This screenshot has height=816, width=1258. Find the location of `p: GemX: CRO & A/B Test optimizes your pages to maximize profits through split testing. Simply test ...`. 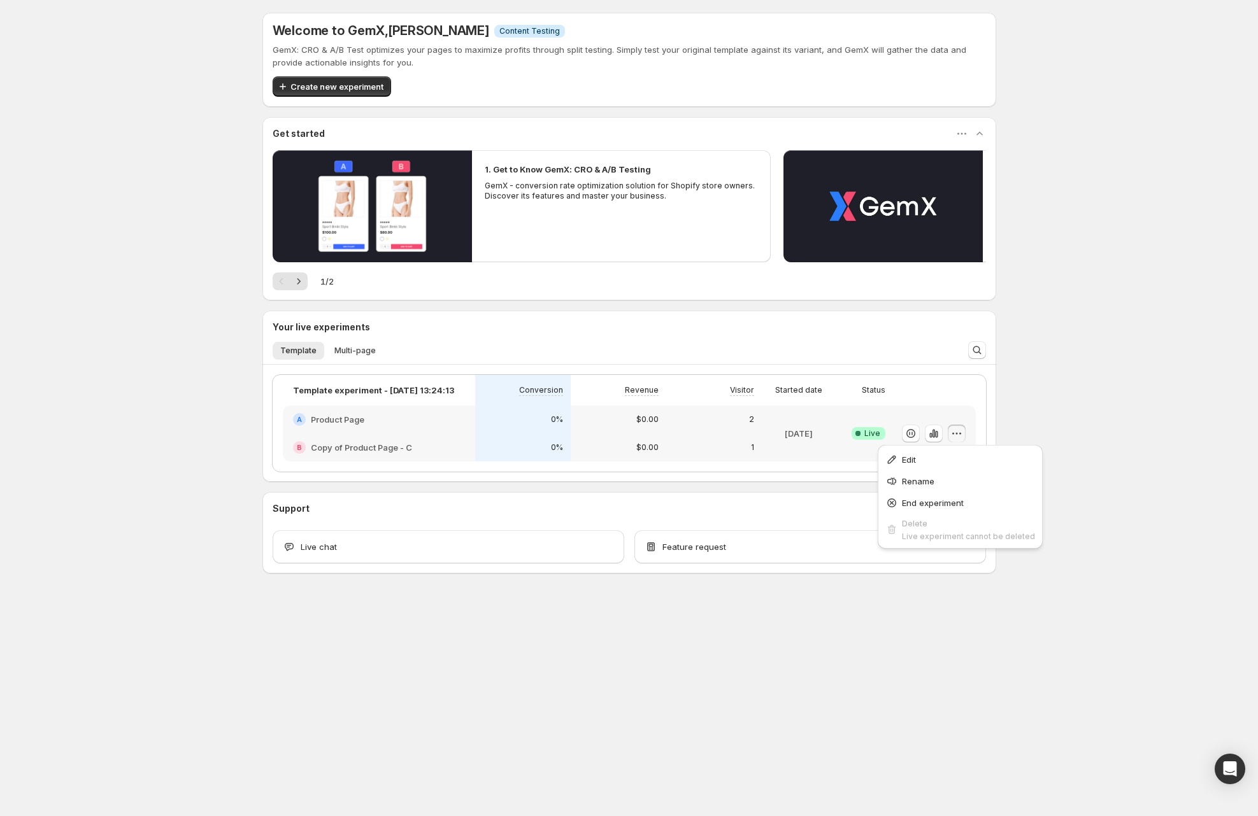

p: GemX: CRO & A/B Test optimizes your pages to maximize profits through split testing. Simply test ... is located at coordinates (629, 56).